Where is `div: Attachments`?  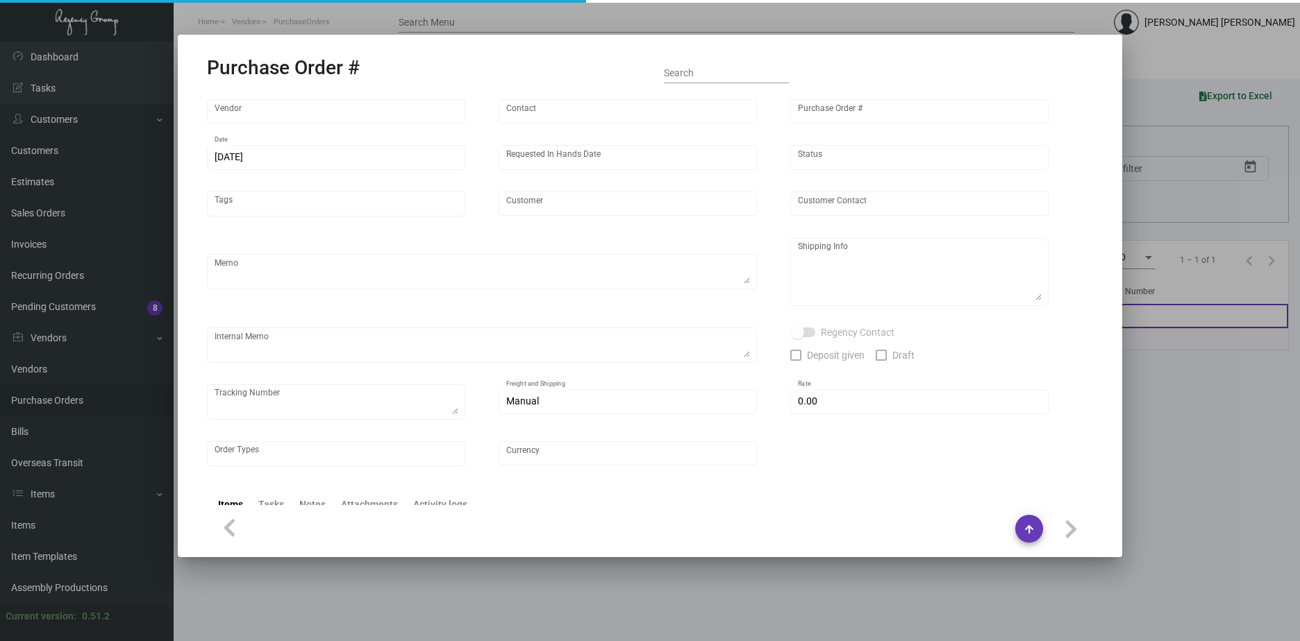 div: Attachments is located at coordinates (369, 505).